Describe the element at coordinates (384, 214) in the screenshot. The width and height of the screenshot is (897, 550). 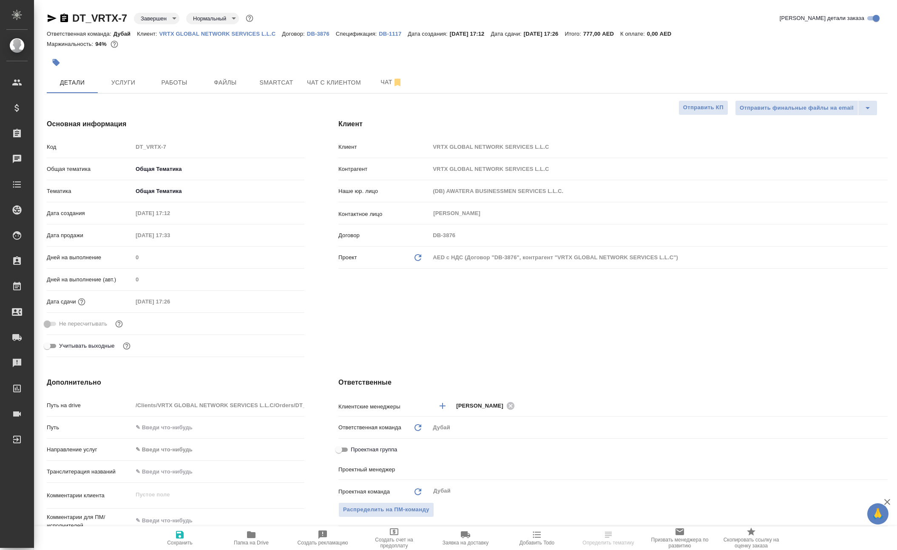
I see `p: Контактное лицо` at that location.